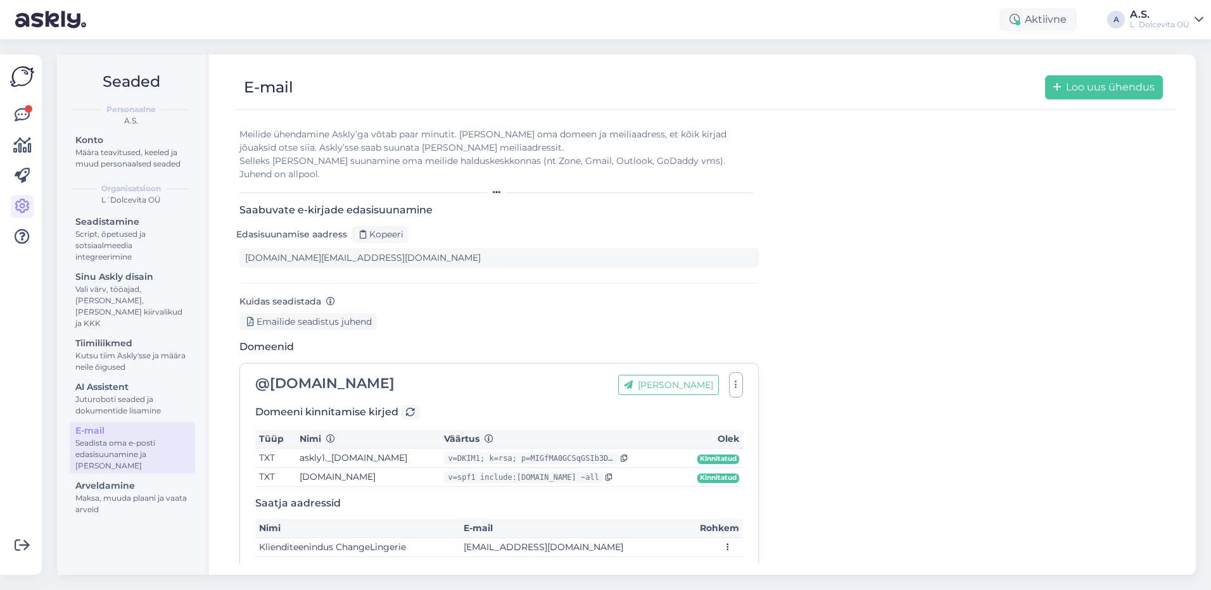  What do you see at coordinates (560, 439) in the screenshot?
I see `th: Väärtus` at bounding box center [560, 439].